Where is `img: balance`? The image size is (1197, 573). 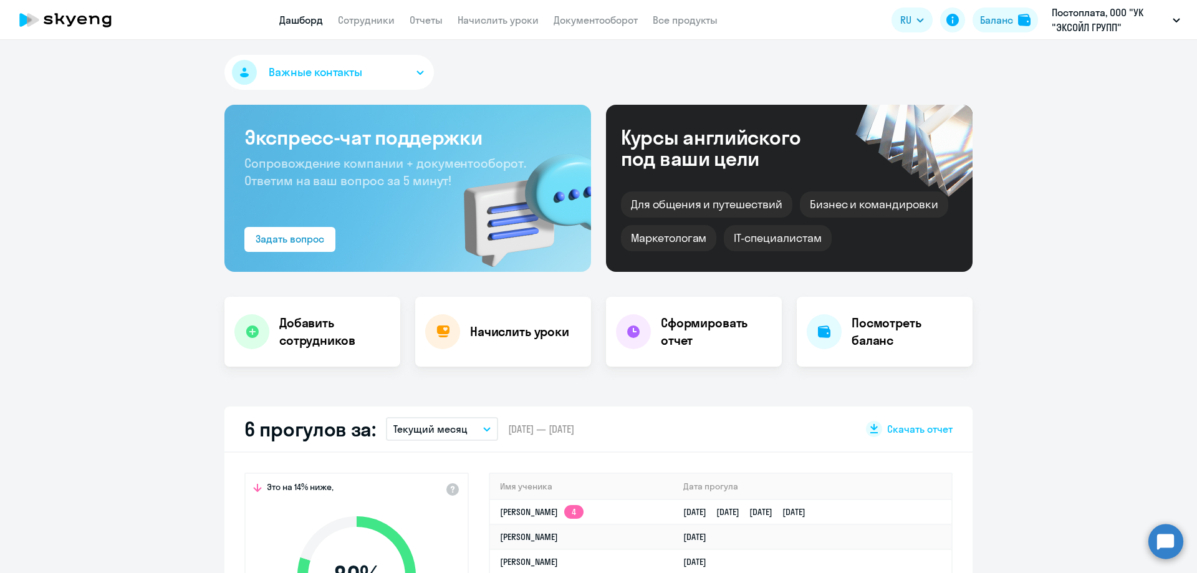
img: balance is located at coordinates (1024, 20).